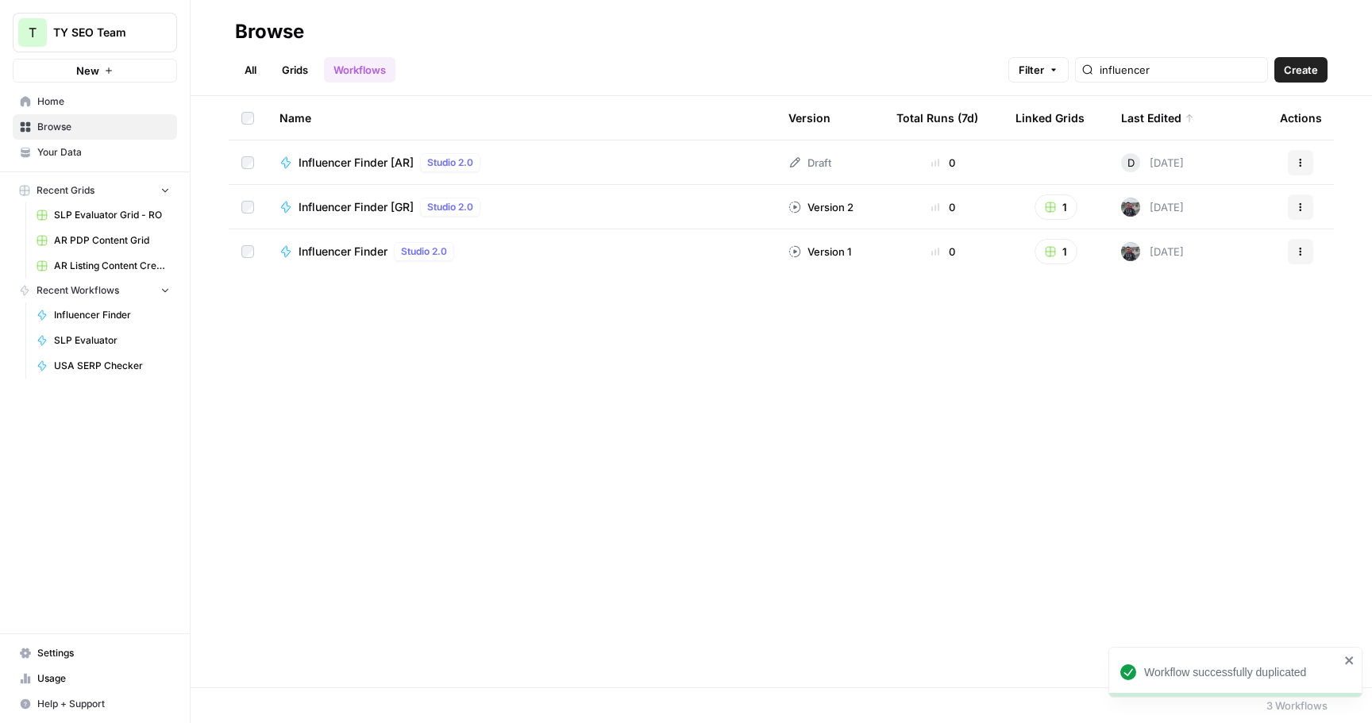 This screenshot has width=1372, height=723. What do you see at coordinates (1158, 118) in the screenshot?
I see `div: Last Edited` at bounding box center [1158, 118].